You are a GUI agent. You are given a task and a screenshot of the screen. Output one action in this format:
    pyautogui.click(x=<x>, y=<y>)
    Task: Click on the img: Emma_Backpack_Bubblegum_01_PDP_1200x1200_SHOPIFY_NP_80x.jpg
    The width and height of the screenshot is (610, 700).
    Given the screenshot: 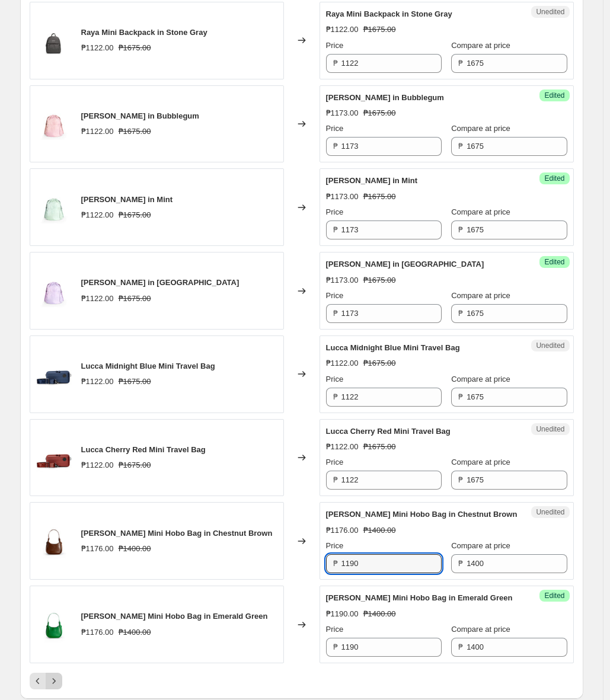 What is the action you would take?
    pyautogui.click(x=54, y=124)
    